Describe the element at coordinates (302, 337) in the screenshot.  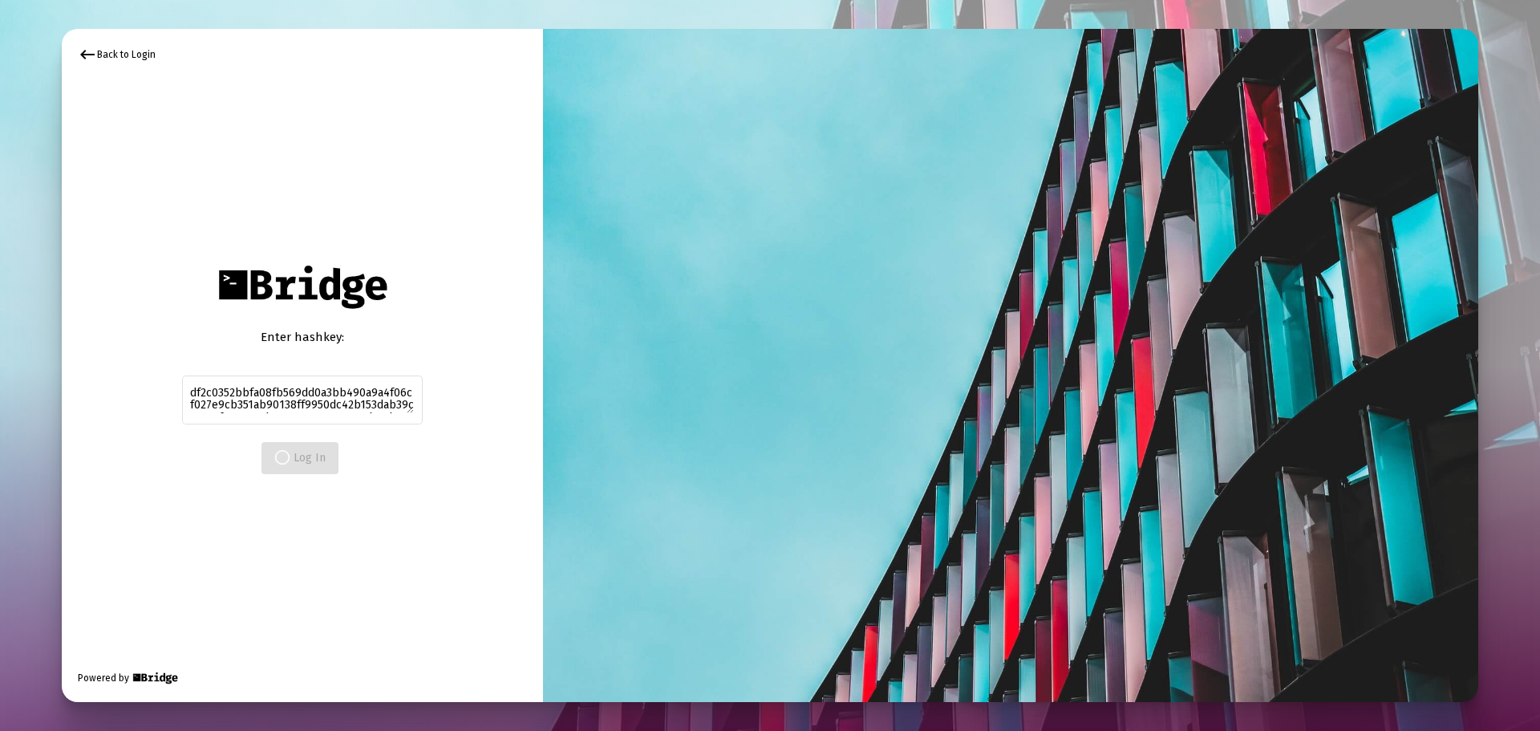
I see `div: Enter hashkey:` at that location.